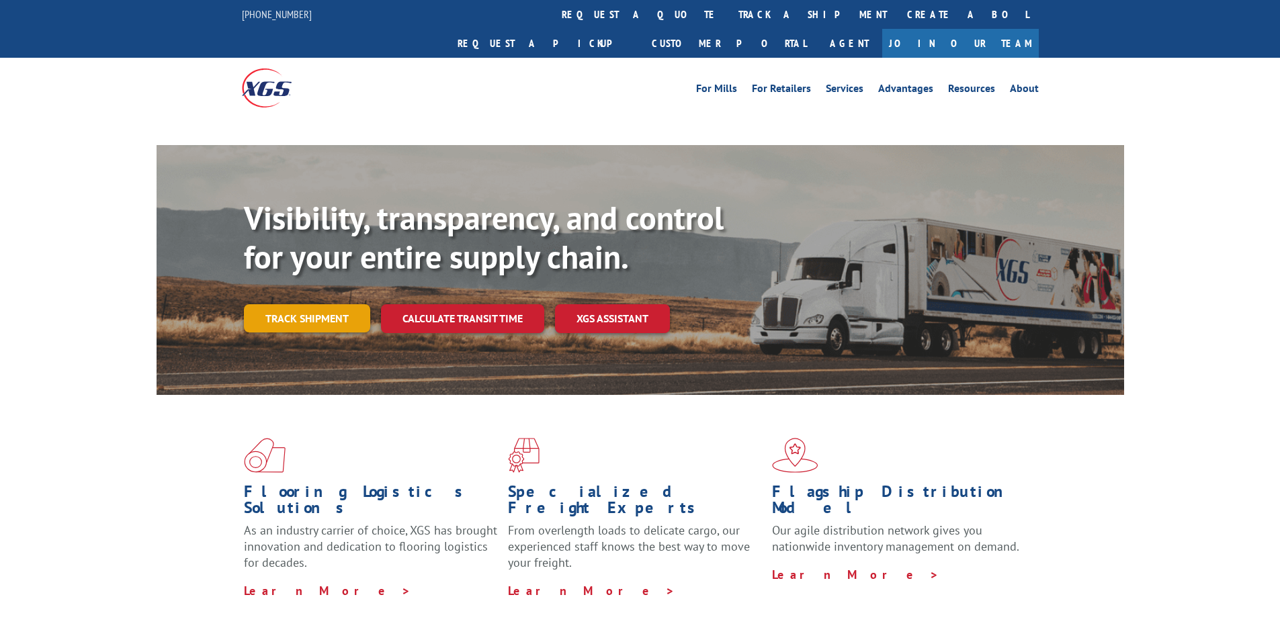 This screenshot has height=640, width=1280. I want to click on h1: Flagship Distribution Model, so click(899, 503).